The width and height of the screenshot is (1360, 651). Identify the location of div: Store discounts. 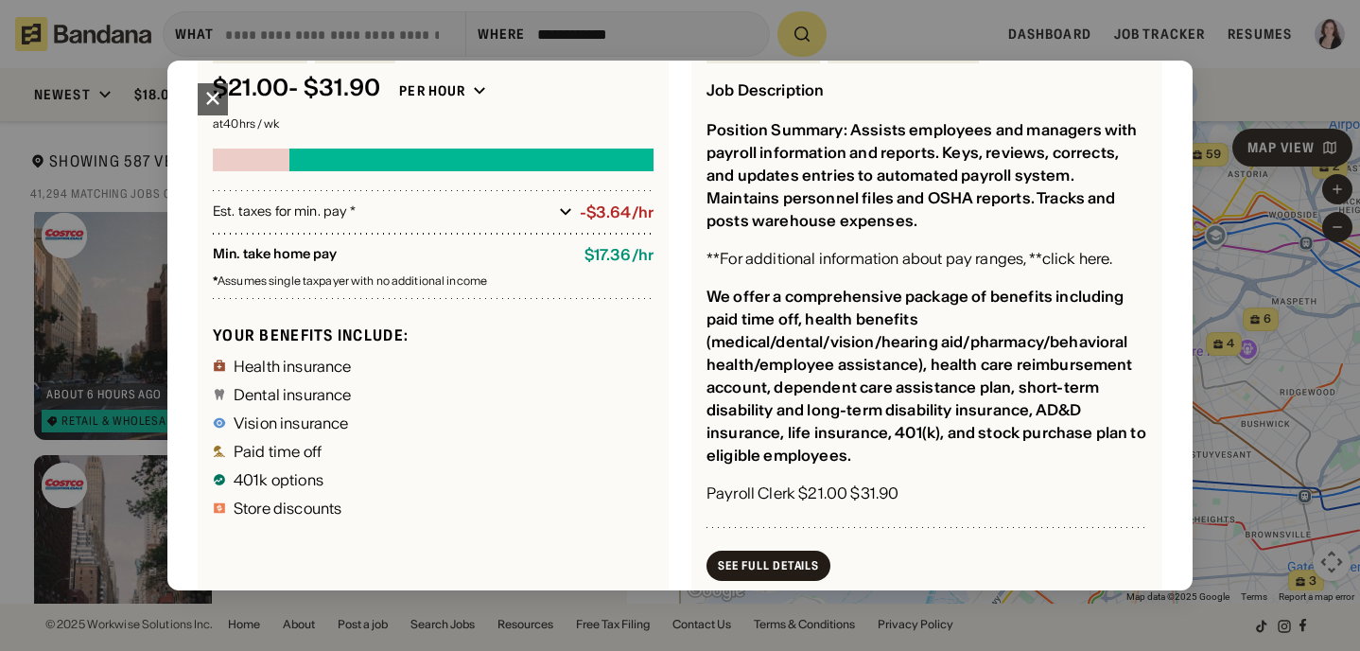
(287, 508).